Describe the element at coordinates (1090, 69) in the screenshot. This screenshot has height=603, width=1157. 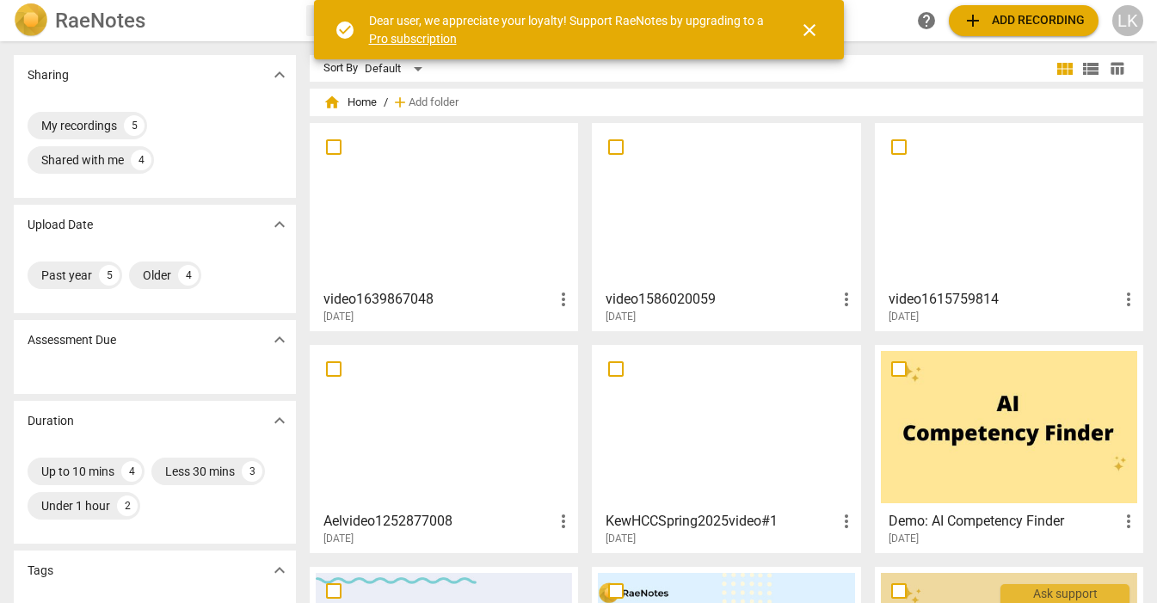
I see `span: view_list` at that location.